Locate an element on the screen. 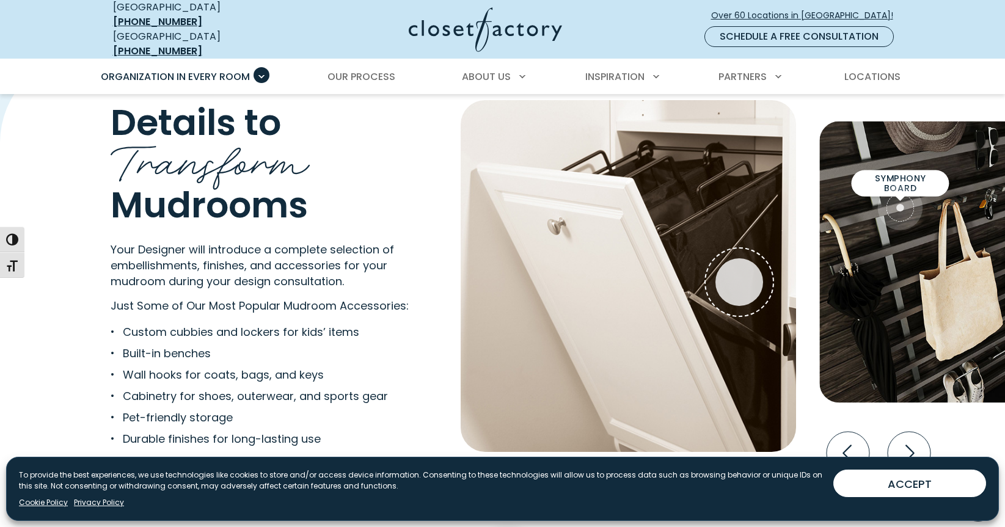  a: Schedule a Free Consultation is located at coordinates (799, 37).